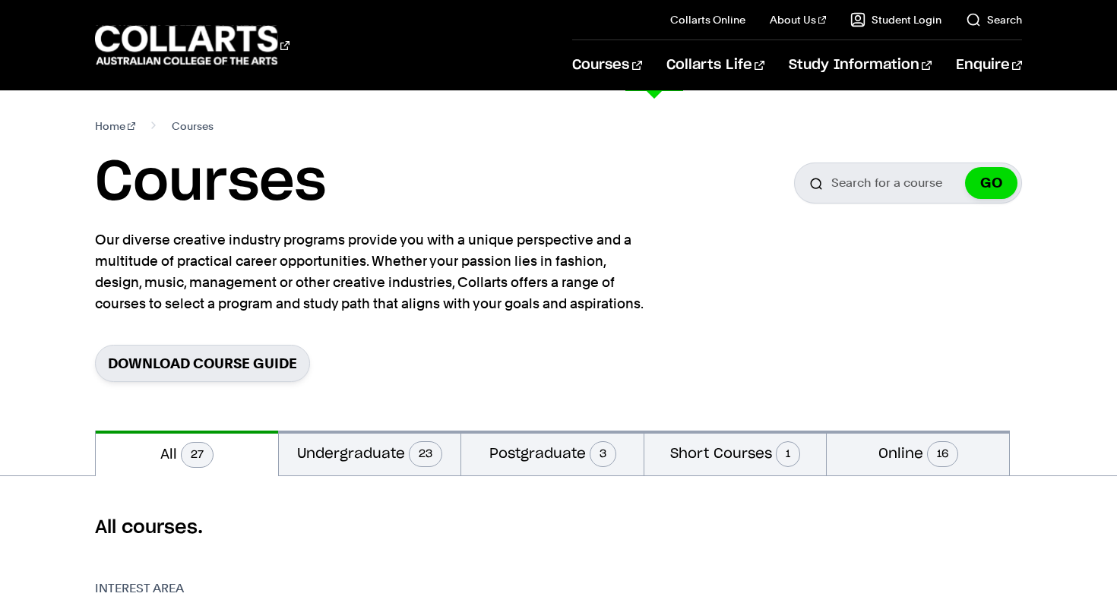 This screenshot has height=606, width=1117. I want to click on input: Search for a course, so click(908, 183).